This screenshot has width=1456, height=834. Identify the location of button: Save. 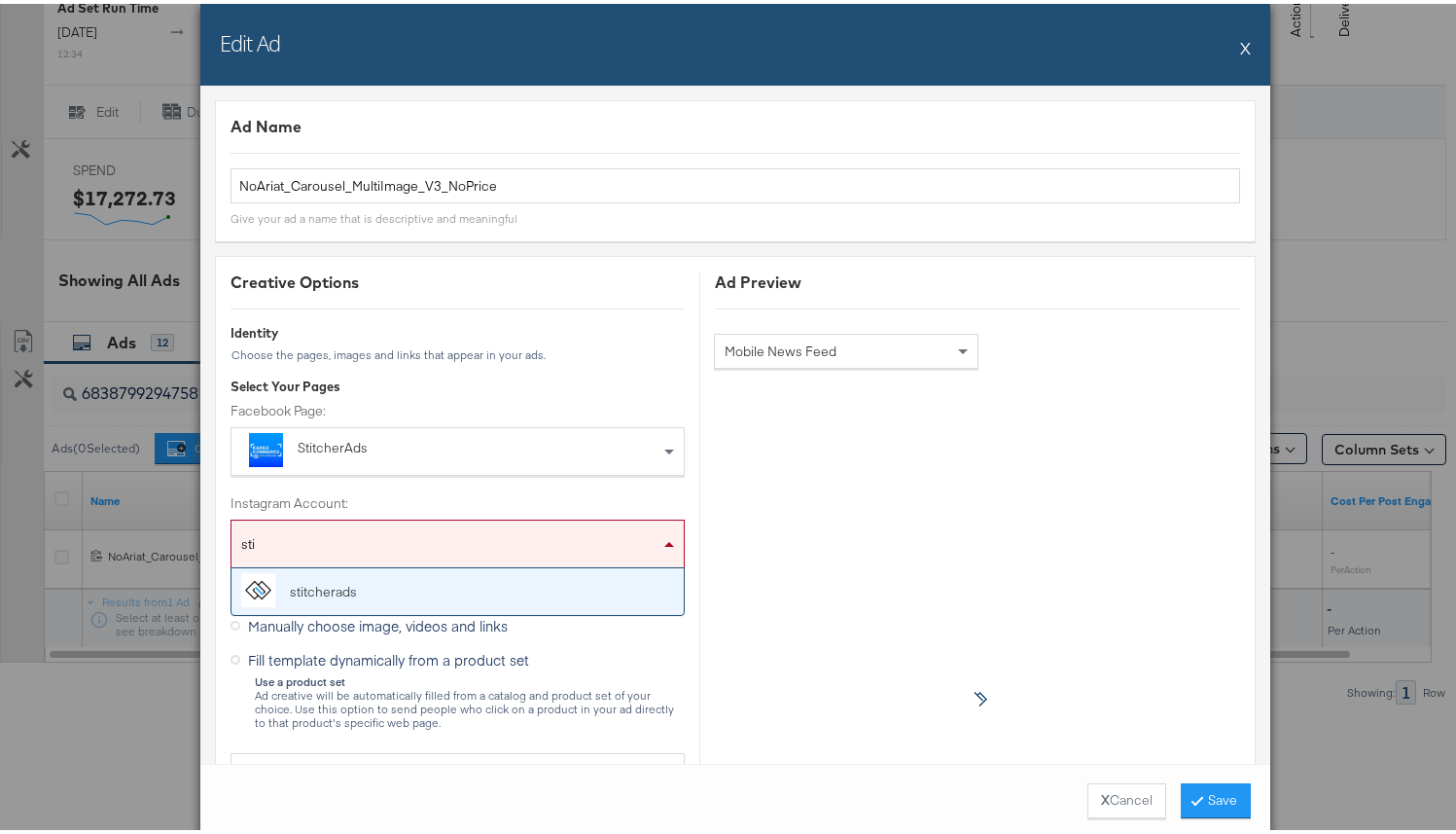
(1216, 797).